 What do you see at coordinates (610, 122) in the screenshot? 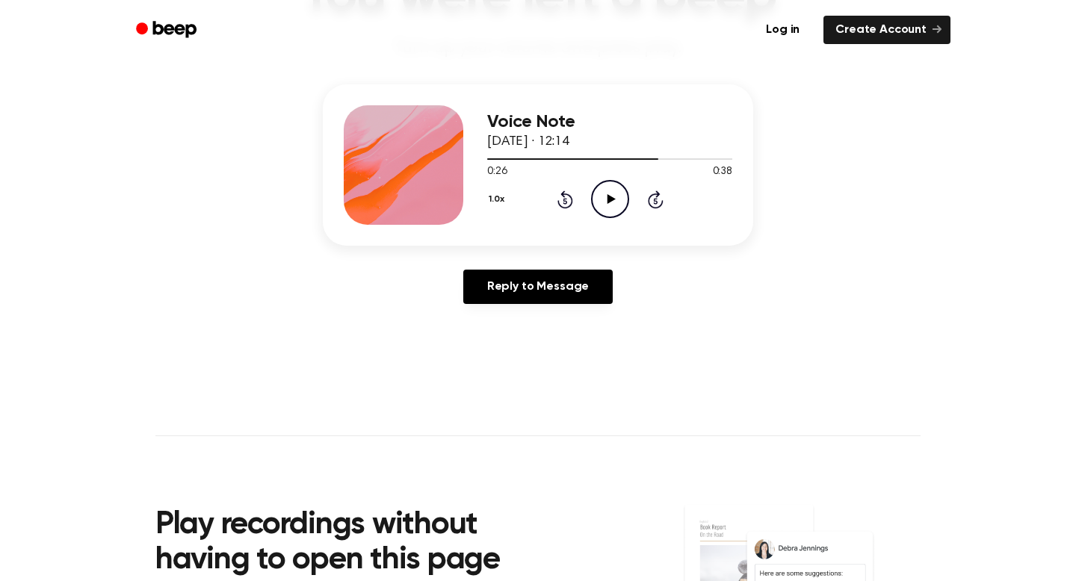
I see `h3: Voice Note` at bounding box center [610, 122].